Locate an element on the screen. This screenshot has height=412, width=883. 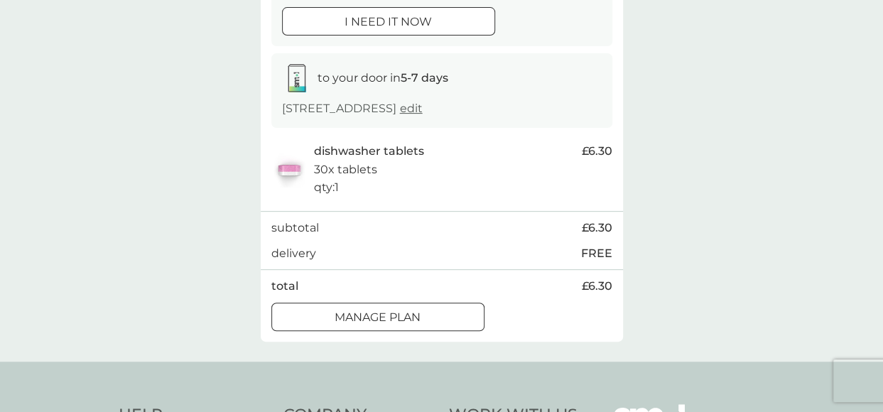
p: dishwasher tablets is located at coordinates (369, 151).